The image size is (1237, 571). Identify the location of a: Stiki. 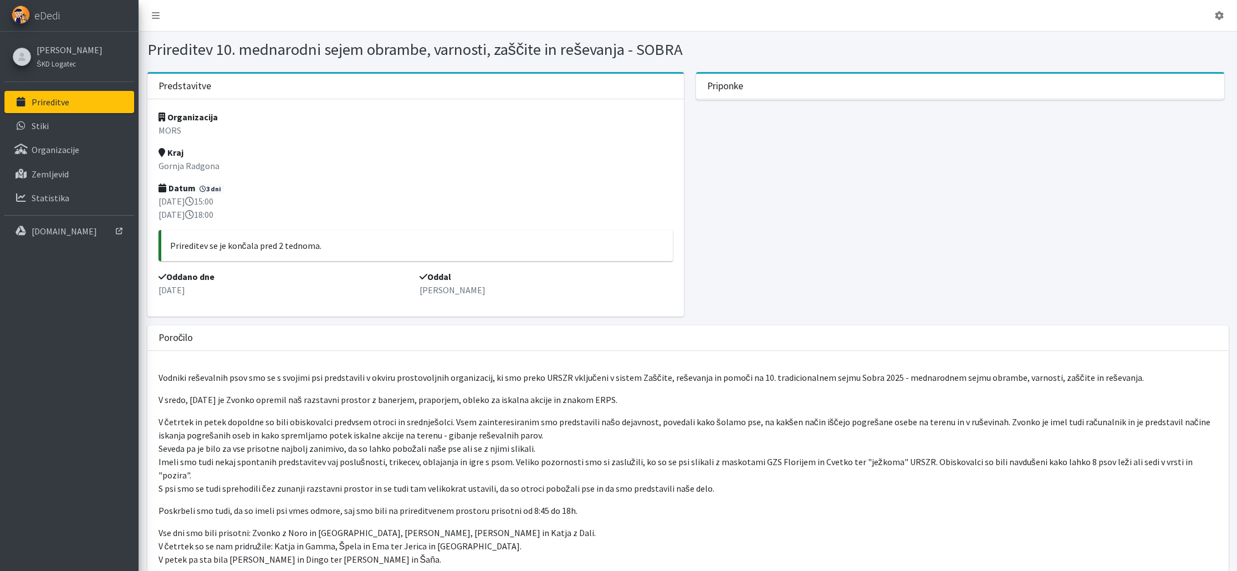
(69, 126).